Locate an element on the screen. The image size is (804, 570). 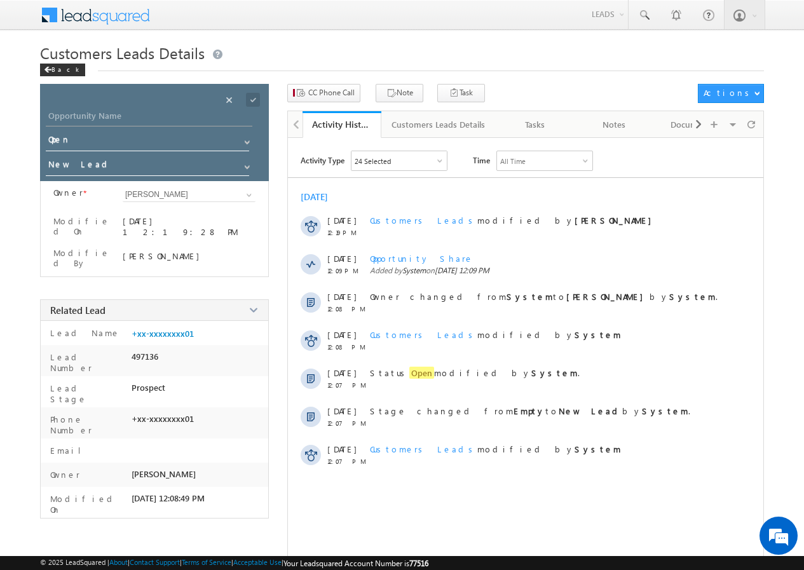
div: Minimize live chat window is located at coordinates (224, 22).